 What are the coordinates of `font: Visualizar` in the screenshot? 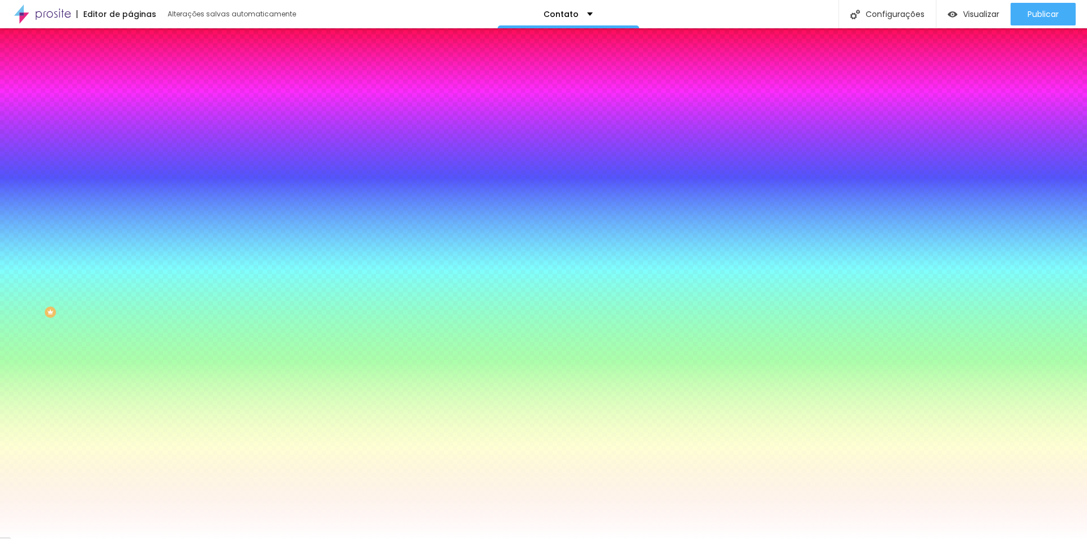 It's located at (981, 14).